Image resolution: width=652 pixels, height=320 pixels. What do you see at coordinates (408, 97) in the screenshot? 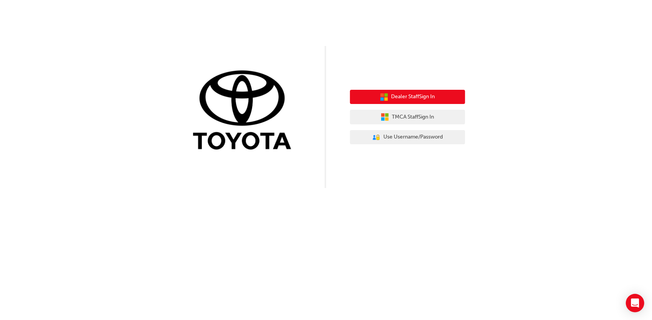
I see `button: Dealer StaffSign In` at bounding box center [408, 97].